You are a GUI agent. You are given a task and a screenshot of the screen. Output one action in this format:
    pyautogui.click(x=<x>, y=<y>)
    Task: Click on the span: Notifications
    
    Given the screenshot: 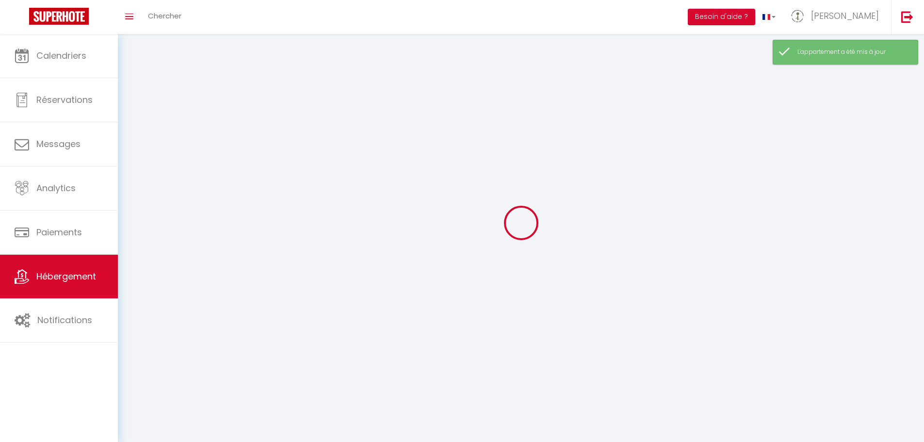 What is the action you would take?
    pyautogui.click(x=65, y=320)
    